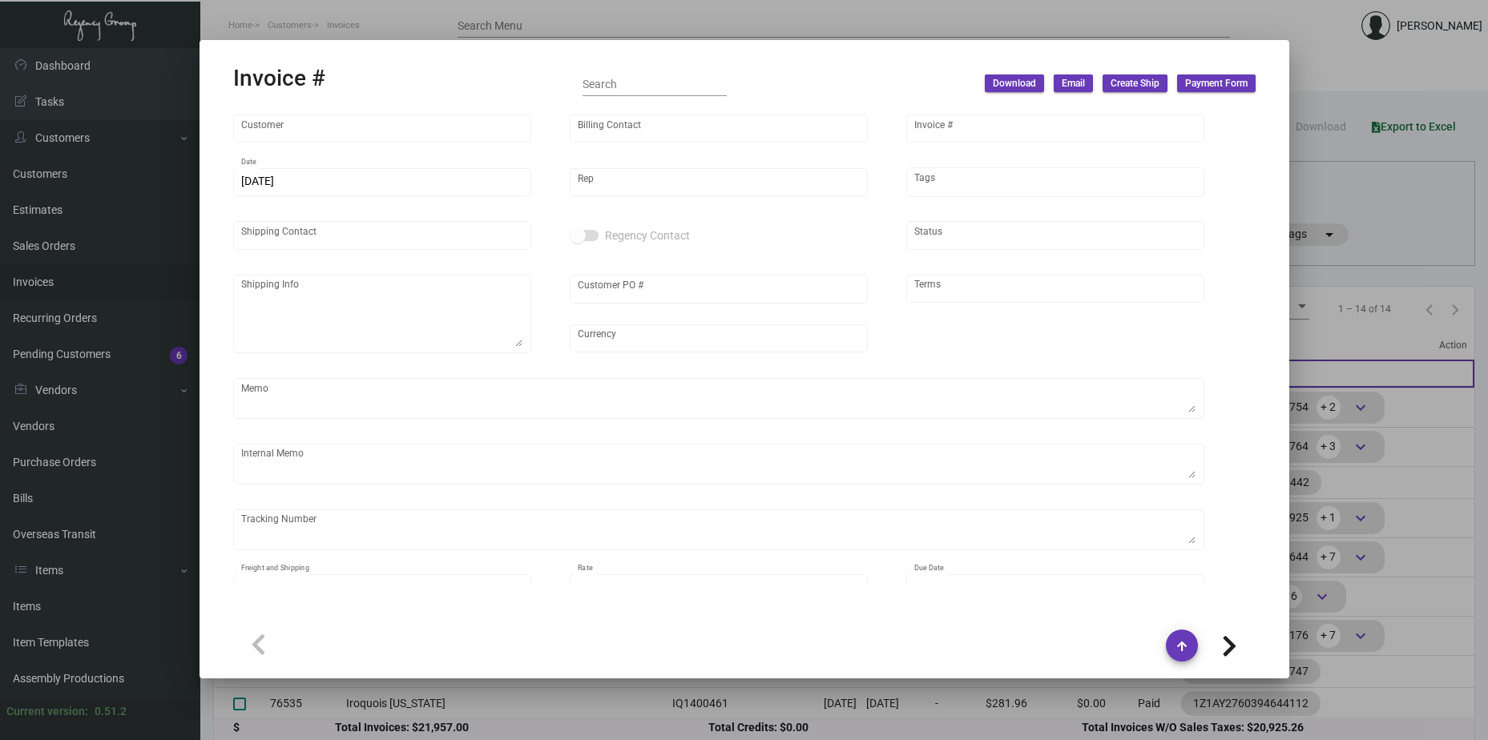  What do you see at coordinates (1135, 83) in the screenshot?
I see `button: Create Ship` at bounding box center [1135, 83].